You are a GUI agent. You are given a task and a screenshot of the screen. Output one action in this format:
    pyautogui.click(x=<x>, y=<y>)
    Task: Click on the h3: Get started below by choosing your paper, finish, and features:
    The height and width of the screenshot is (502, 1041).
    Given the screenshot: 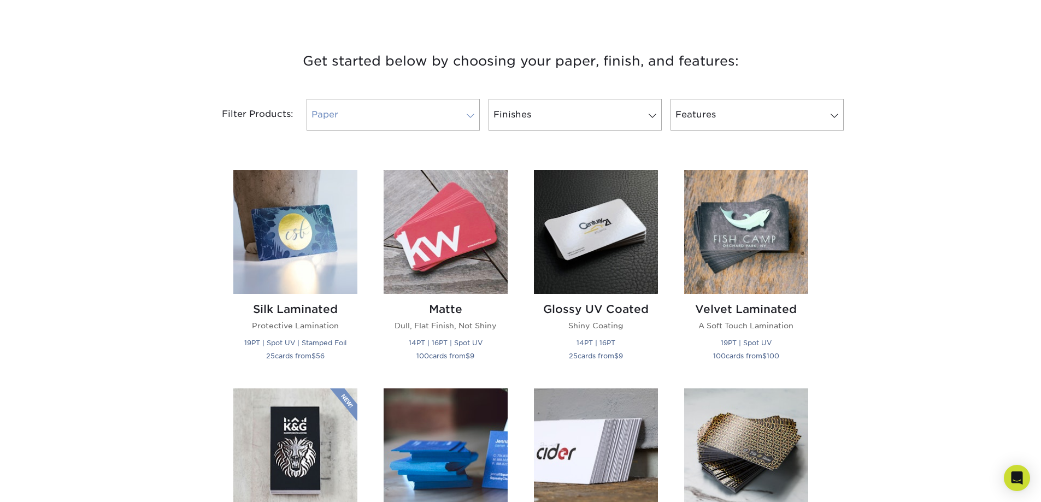 What is the action you would take?
    pyautogui.click(x=521, y=61)
    